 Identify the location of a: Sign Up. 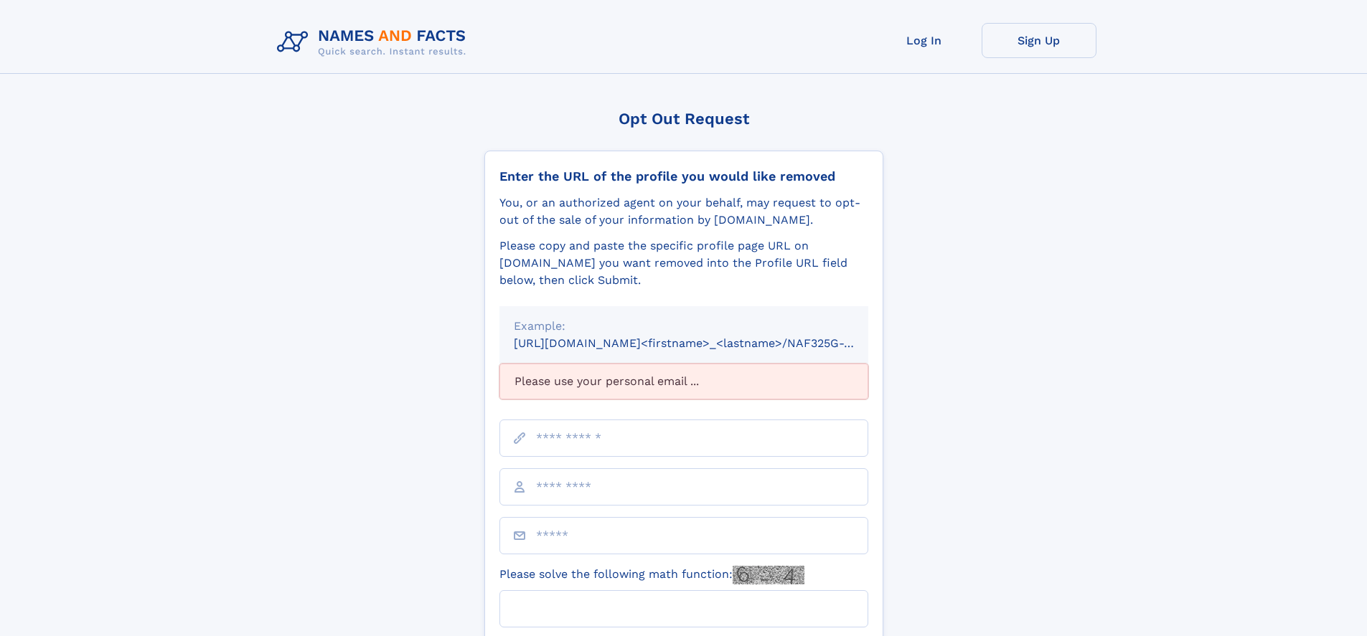
(1039, 40).